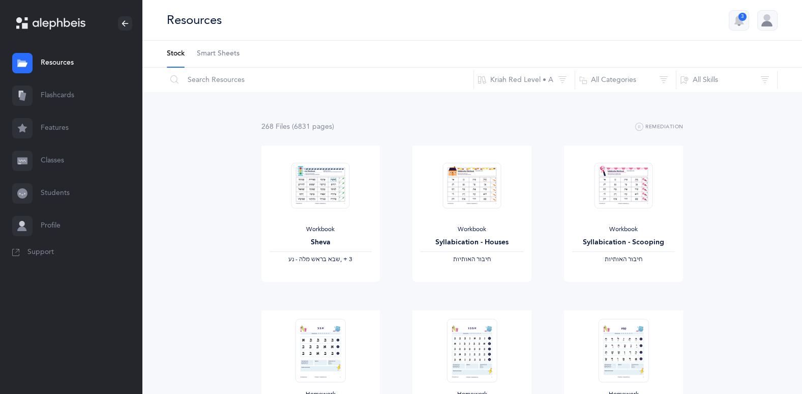  I want to click on button: All Categories, so click(625, 80).